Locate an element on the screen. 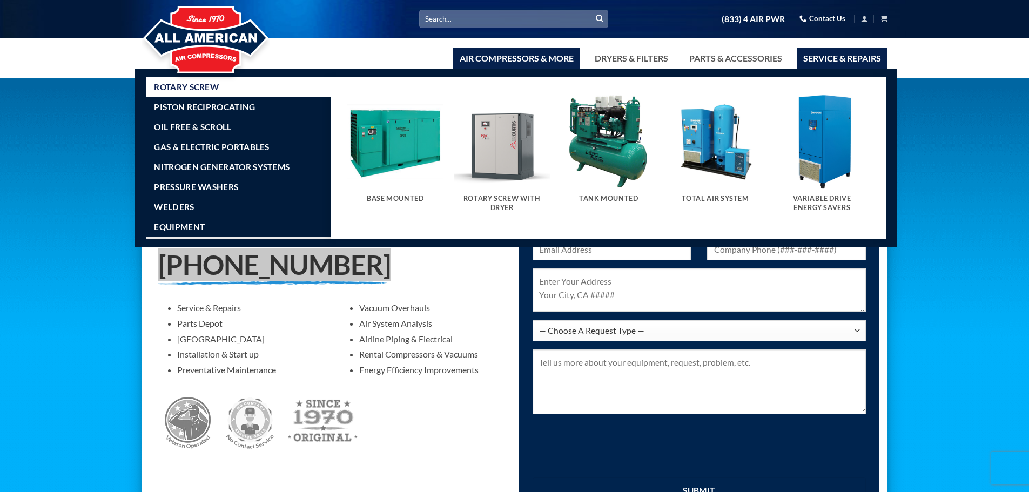  span: Nitrogen Generator Systems is located at coordinates (221, 167).